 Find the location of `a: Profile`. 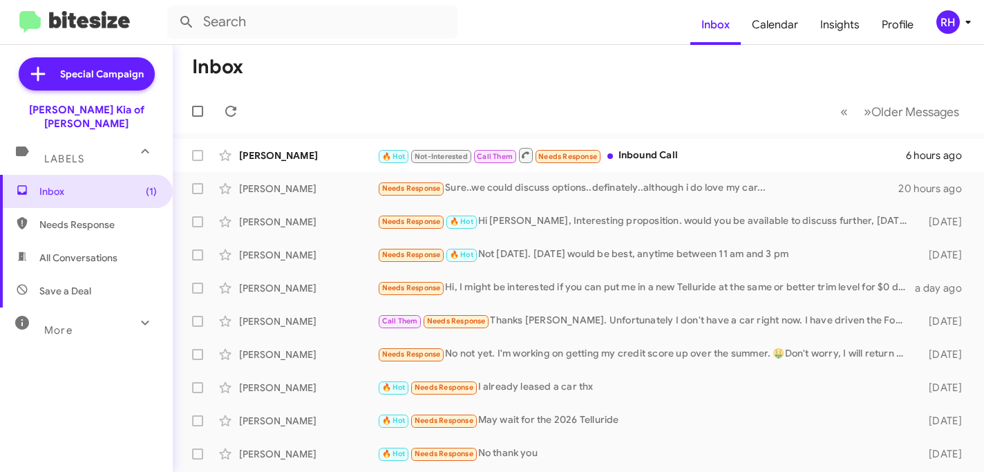

a: Profile is located at coordinates (897, 25).